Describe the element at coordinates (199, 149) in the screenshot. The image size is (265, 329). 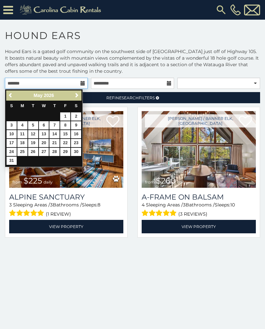
I see `a: A-Frame on Balsam from $260 daily` at that location.